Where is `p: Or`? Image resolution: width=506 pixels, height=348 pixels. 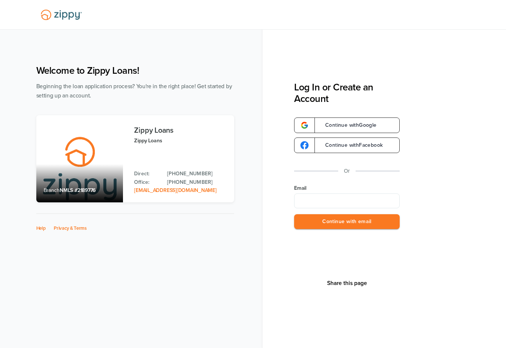
p: Or is located at coordinates (347, 171).